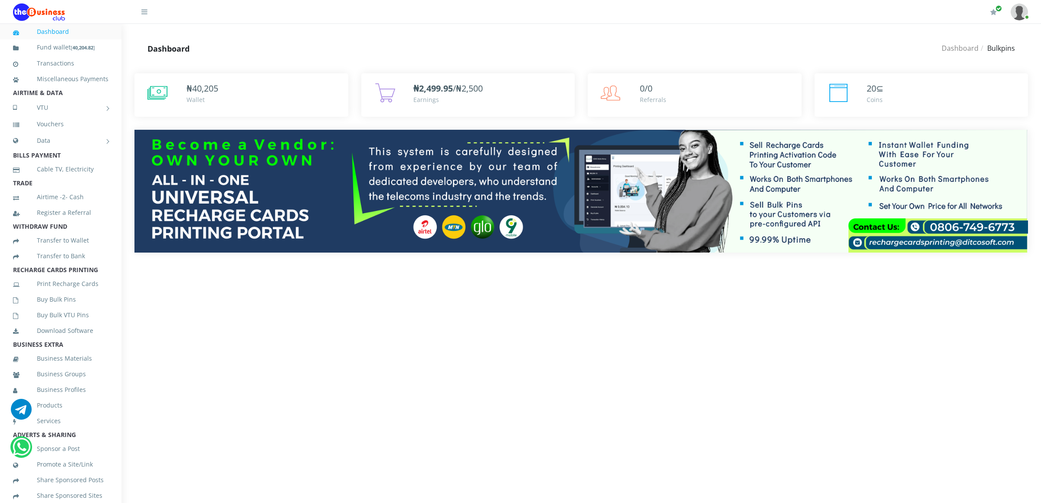  What do you see at coordinates (61, 299) in the screenshot?
I see `a: Buy Bulk Pins` at bounding box center [61, 299].